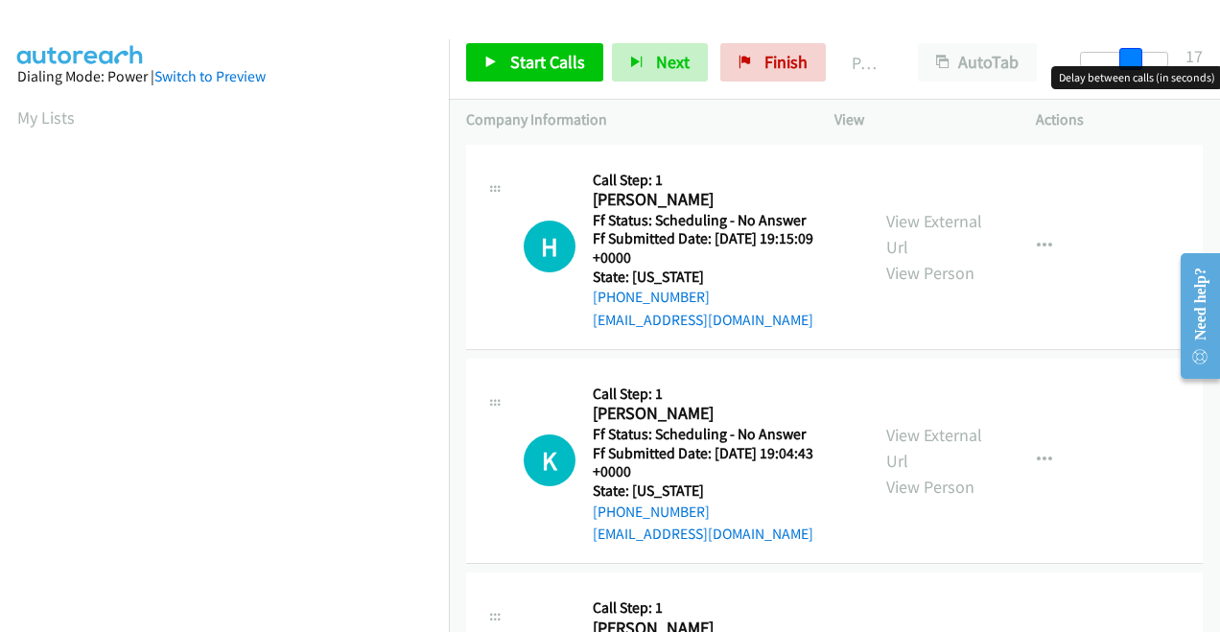 The width and height of the screenshot is (1220, 632). What do you see at coordinates (660, 62) in the screenshot?
I see `button: Next` at bounding box center [660, 62].